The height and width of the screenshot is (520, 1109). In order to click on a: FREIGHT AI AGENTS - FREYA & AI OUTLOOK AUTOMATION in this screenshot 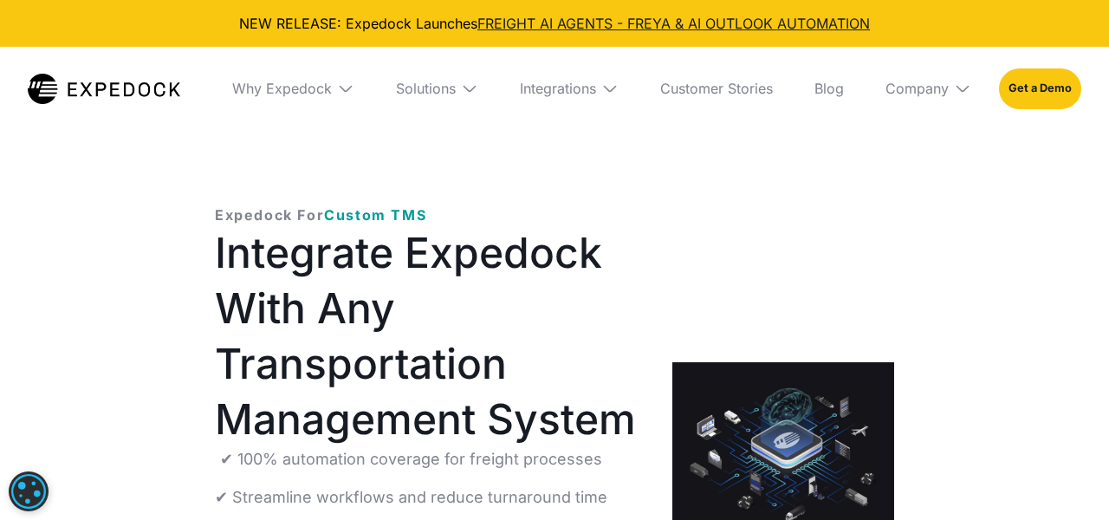, I will do `click(673, 23)`.